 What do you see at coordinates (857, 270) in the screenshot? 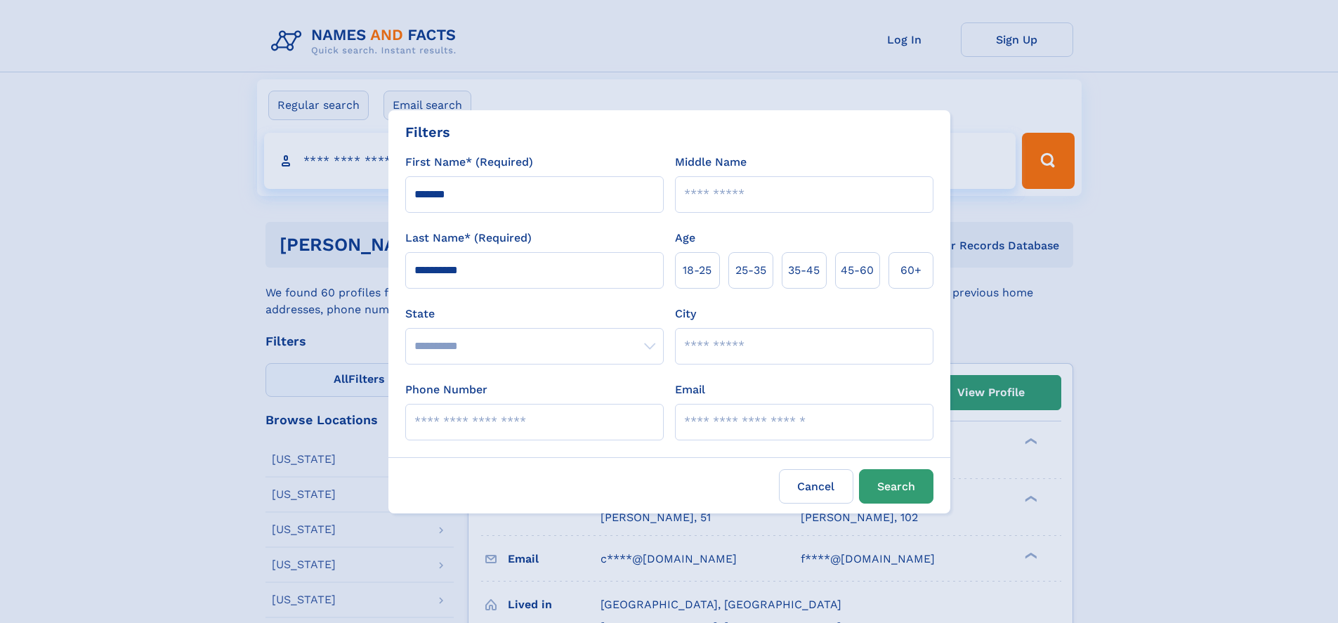
I see `span: 45‑60` at bounding box center [857, 270].